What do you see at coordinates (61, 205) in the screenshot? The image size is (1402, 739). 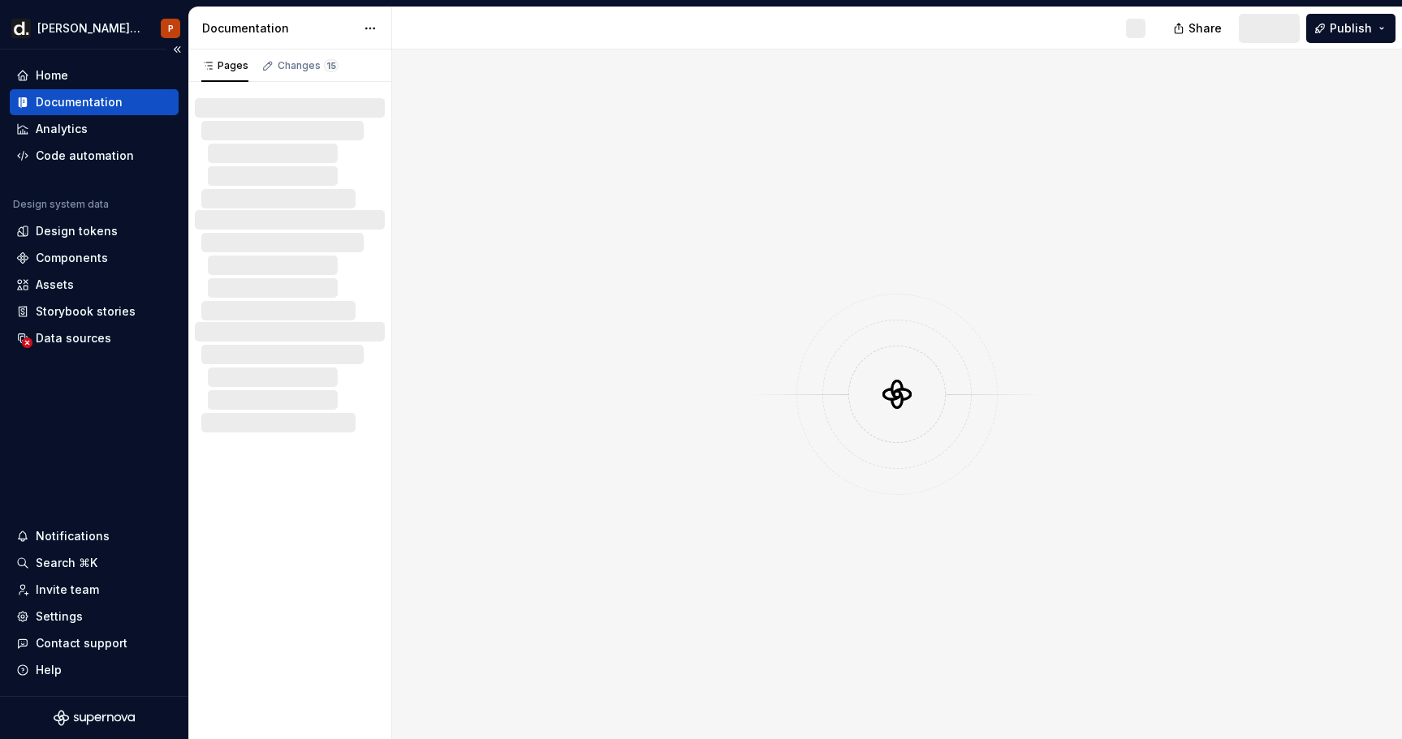 I see `div: Design system data` at bounding box center [61, 205].